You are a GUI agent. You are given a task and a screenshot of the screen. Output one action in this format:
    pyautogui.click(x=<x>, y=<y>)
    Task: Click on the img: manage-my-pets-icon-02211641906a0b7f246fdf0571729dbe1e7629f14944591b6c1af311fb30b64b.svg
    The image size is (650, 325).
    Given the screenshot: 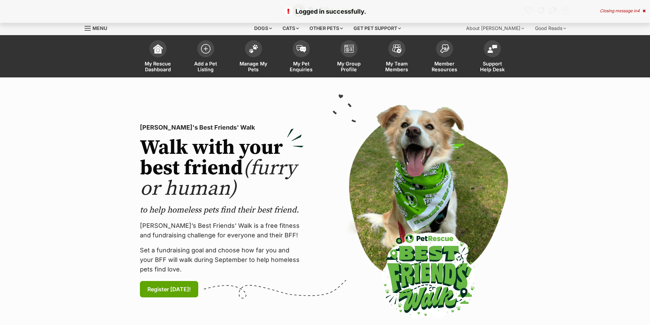 What is the action you would take?
    pyautogui.click(x=254, y=49)
    